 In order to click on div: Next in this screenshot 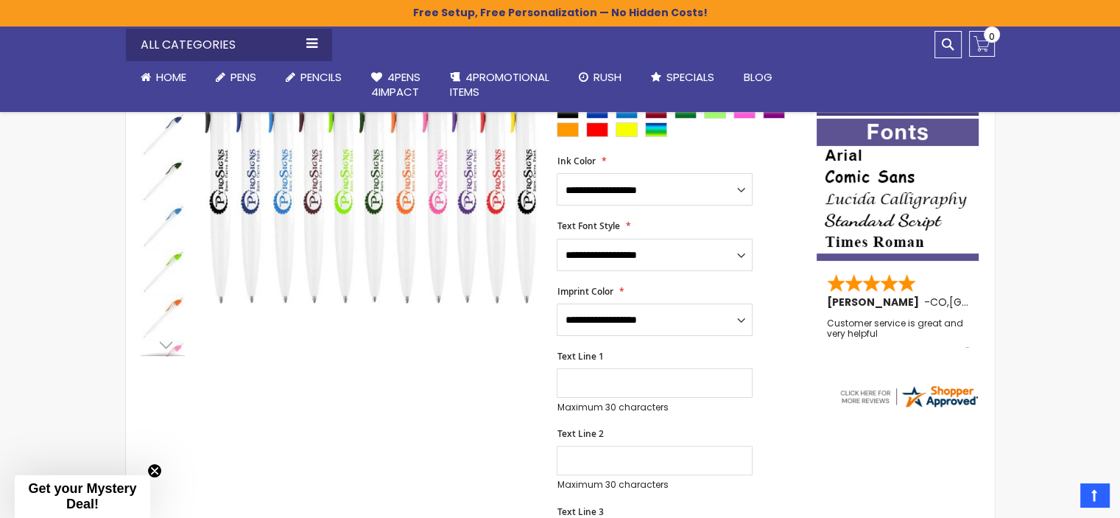, I will do `click(163, 345)`.